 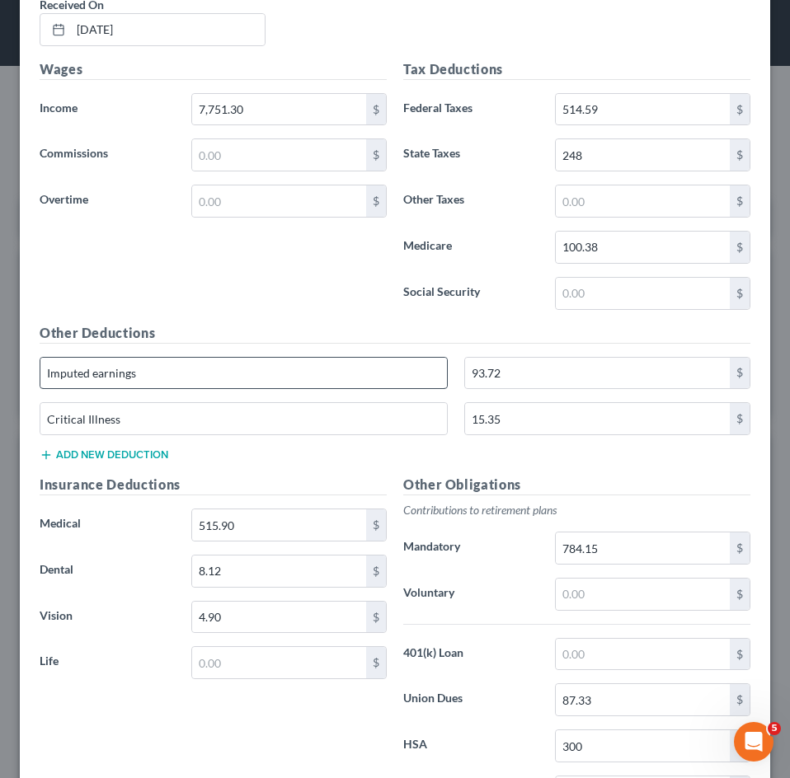 What do you see at coordinates (213, 485) in the screenshot?
I see `h5: Insurance Deductions` at bounding box center [213, 485].